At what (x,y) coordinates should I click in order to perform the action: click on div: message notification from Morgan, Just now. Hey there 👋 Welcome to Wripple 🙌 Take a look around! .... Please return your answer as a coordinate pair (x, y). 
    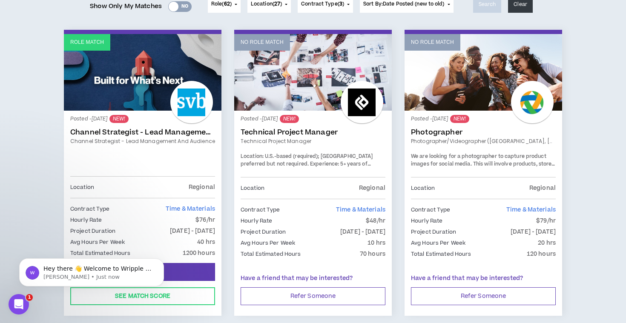
    Looking at the image, I should click on (85, 32).